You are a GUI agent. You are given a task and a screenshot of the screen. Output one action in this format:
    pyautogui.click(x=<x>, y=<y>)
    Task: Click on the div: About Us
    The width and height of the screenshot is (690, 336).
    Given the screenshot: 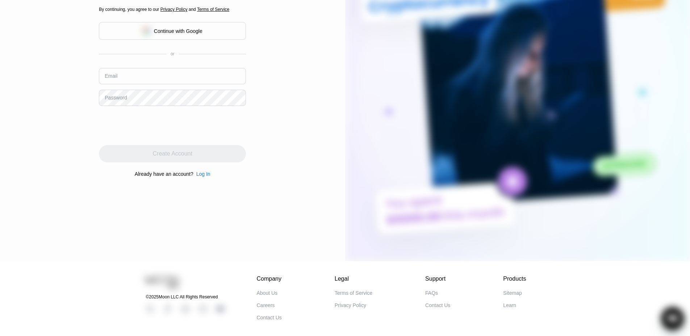 What is the action you would take?
    pyautogui.click(x=267, y=293)
    